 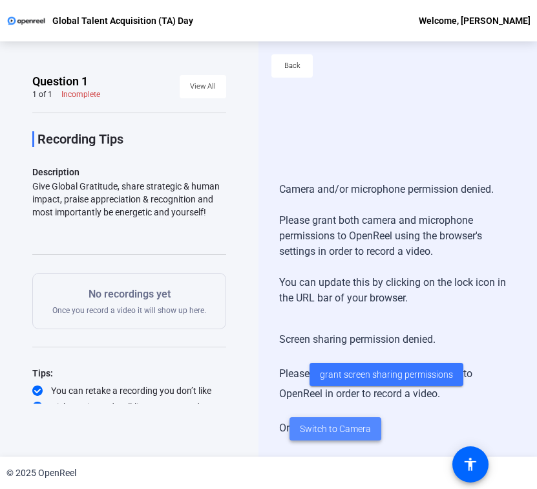 What do you see at coordinates (292, 66) in the screenshot?
I see `span: Back` at bounding box center [292, 66].